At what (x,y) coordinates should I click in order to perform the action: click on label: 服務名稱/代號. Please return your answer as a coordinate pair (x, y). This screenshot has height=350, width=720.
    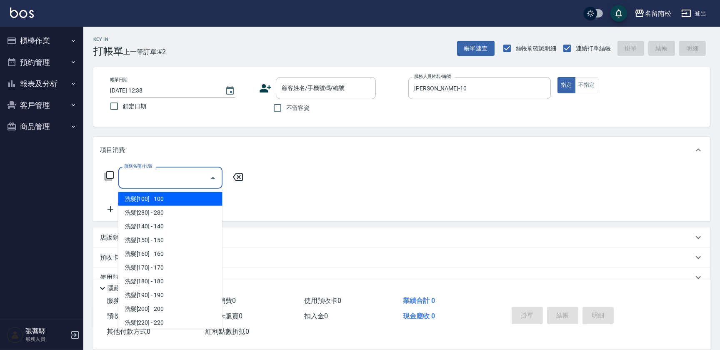
    Looking at the image, I should click on (138, 166).